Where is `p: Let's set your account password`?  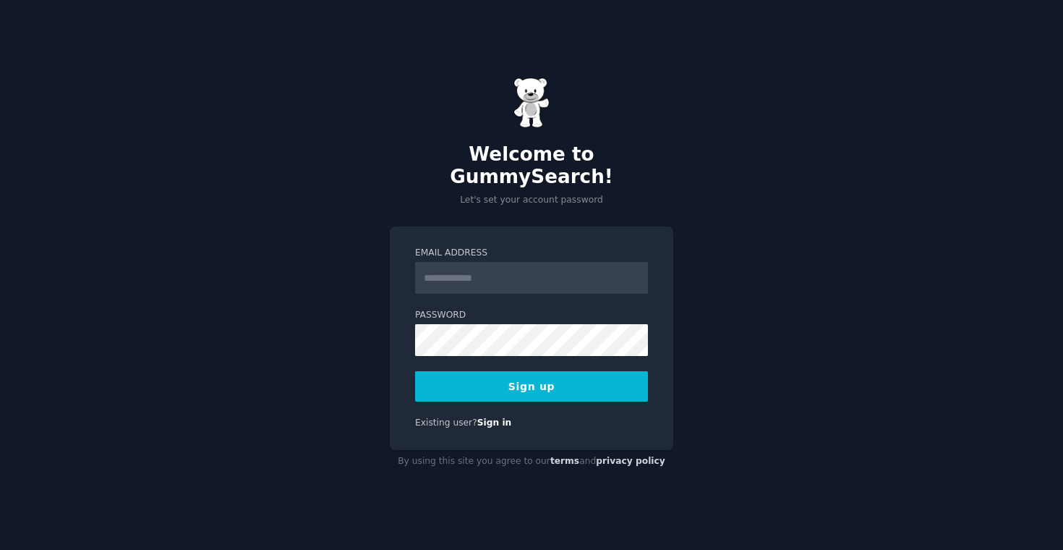 p: Let's set your account password is located at coordinates (532, 200).